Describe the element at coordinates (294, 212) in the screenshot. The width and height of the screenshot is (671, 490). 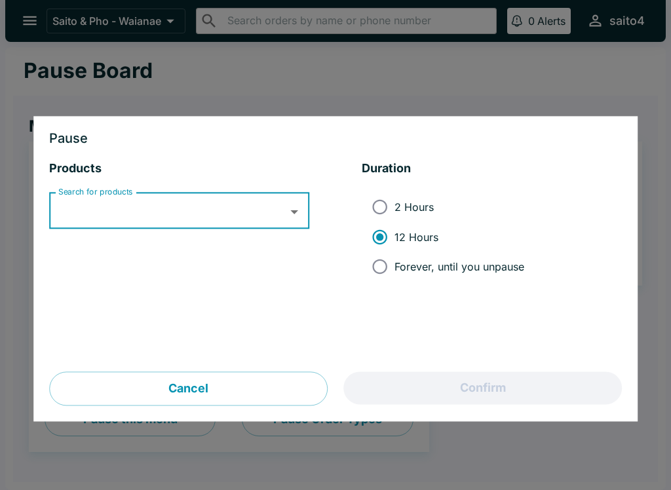
I see `button: Open` at that location.